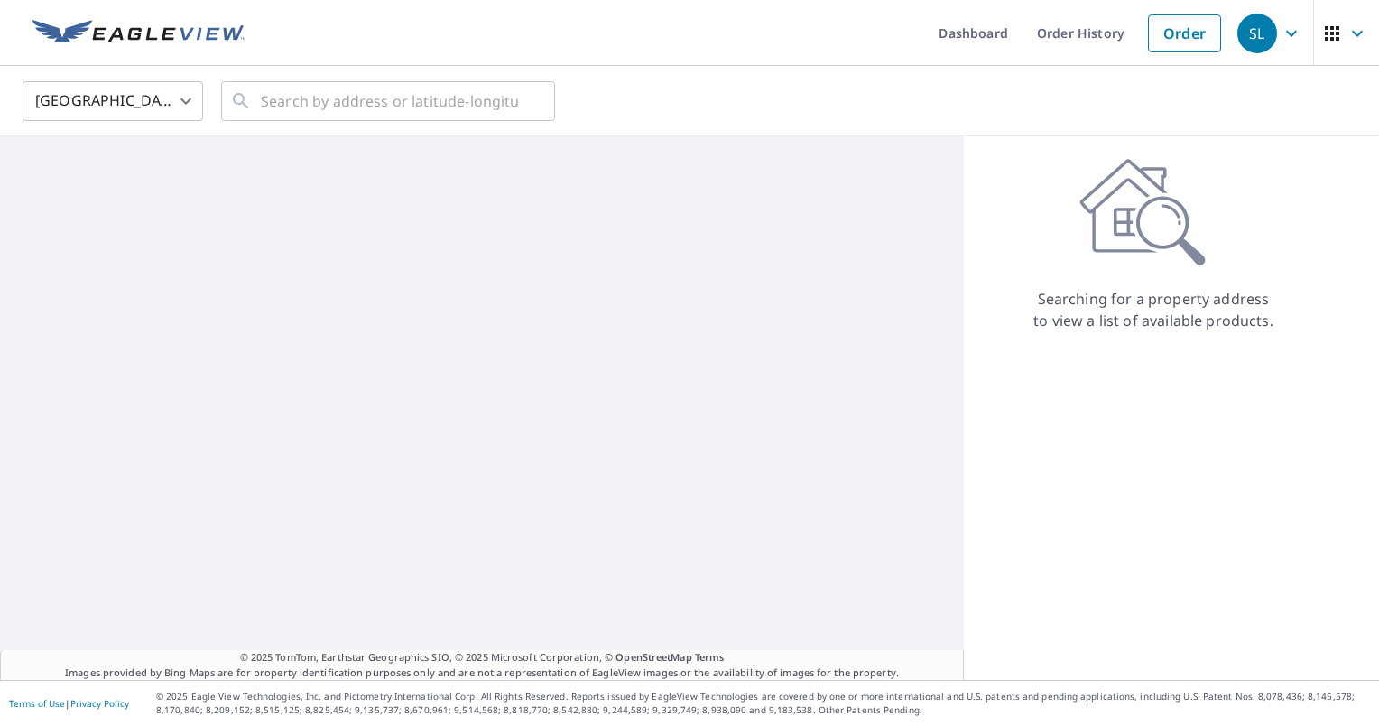  Describe the element at coordinates (709, 656) in the screenshot. I see `a: Terms` at that location.